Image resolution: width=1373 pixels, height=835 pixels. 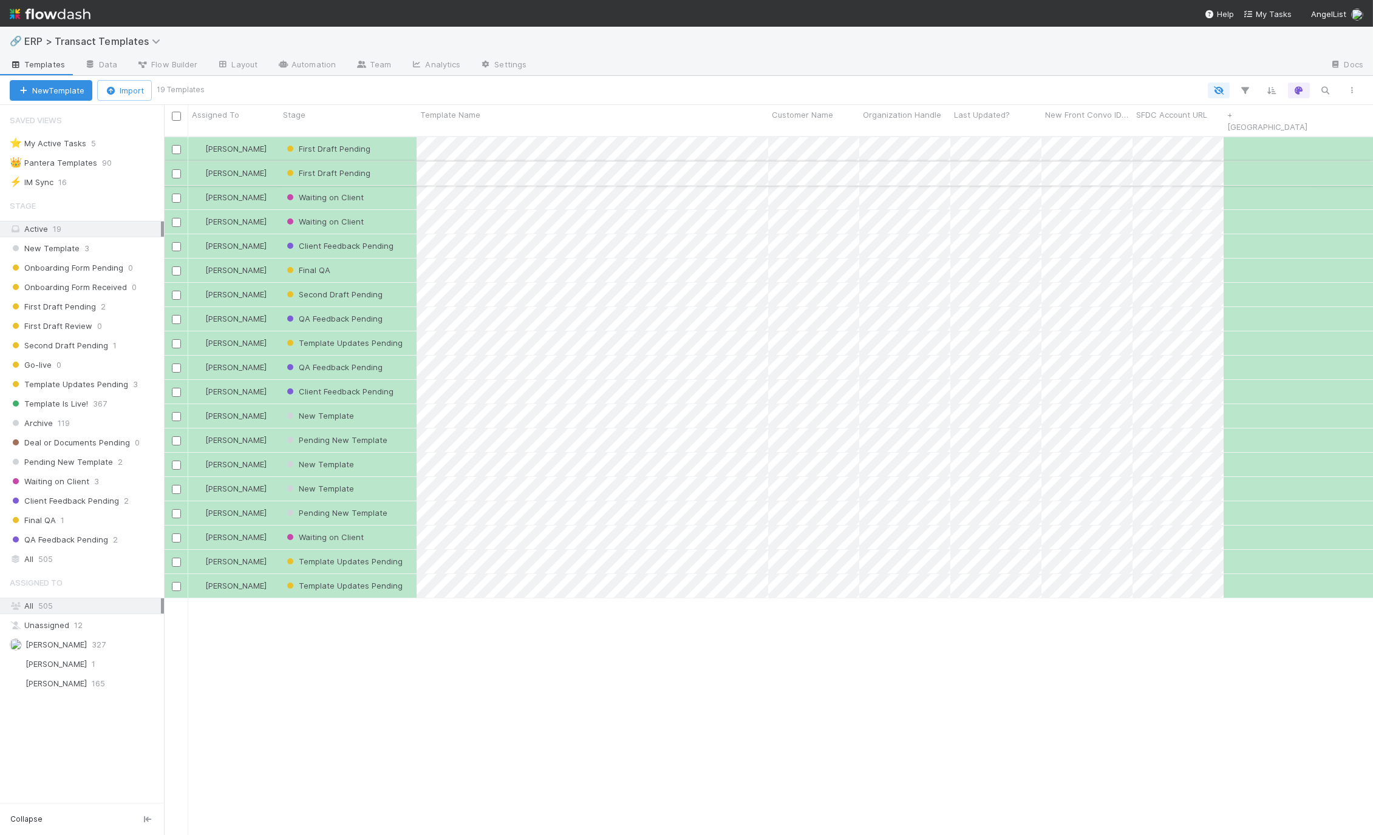 What do you see at coordinates (333, 367) in the screenshot?
I see `div: QA Feedback Pending` at bounding box center [333, 367].